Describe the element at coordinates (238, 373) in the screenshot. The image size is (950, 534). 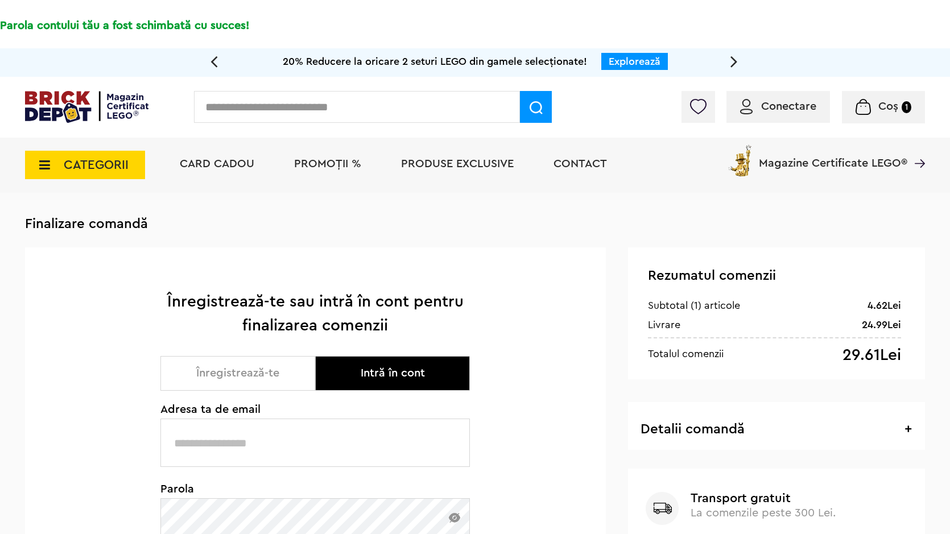
I see `button: Înregistrează-te` at that location.